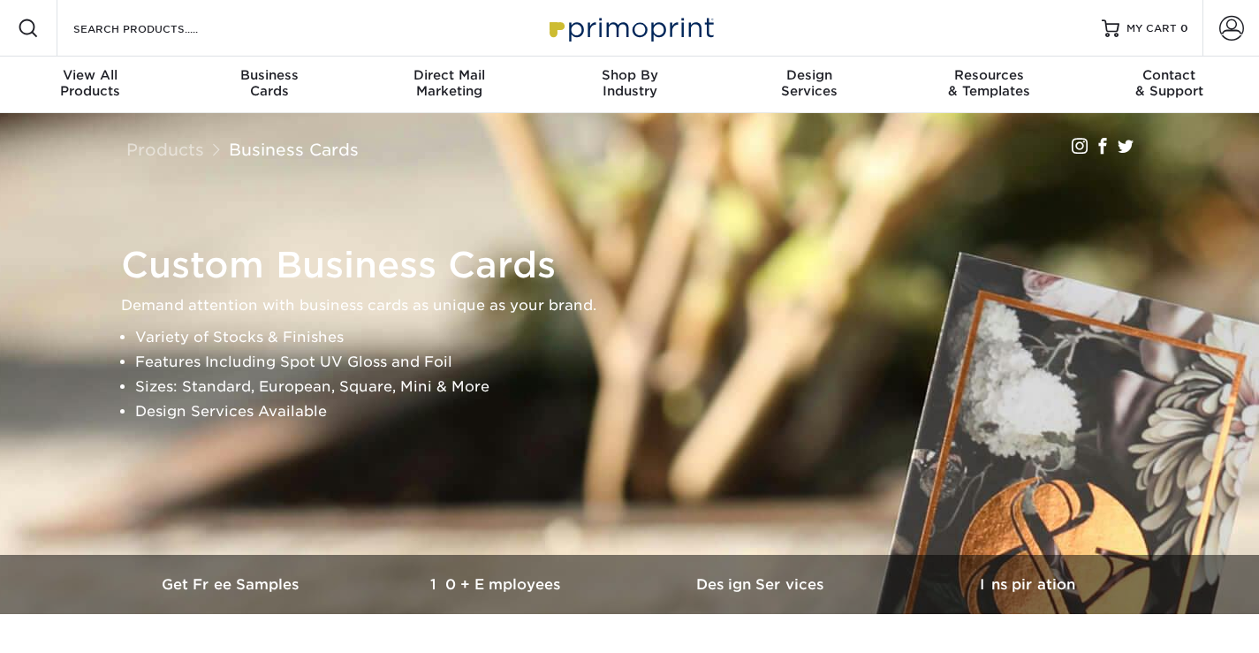  What do you see at coordinates (638, 265) in the screenshot?
I see `h1: Custom Business Cards` at bounding box center [638, 265].